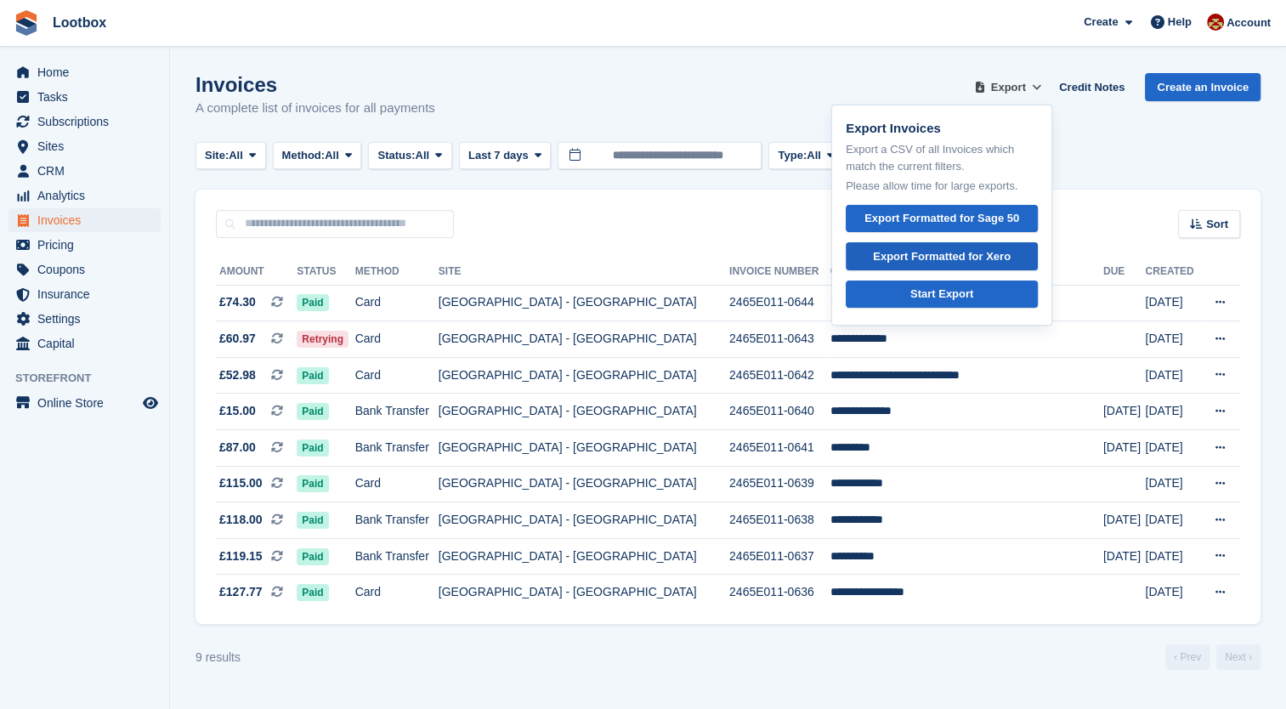  Describe the element at coordinates (240, 519) in the screenshot. I see `span: £118.00` at that location.